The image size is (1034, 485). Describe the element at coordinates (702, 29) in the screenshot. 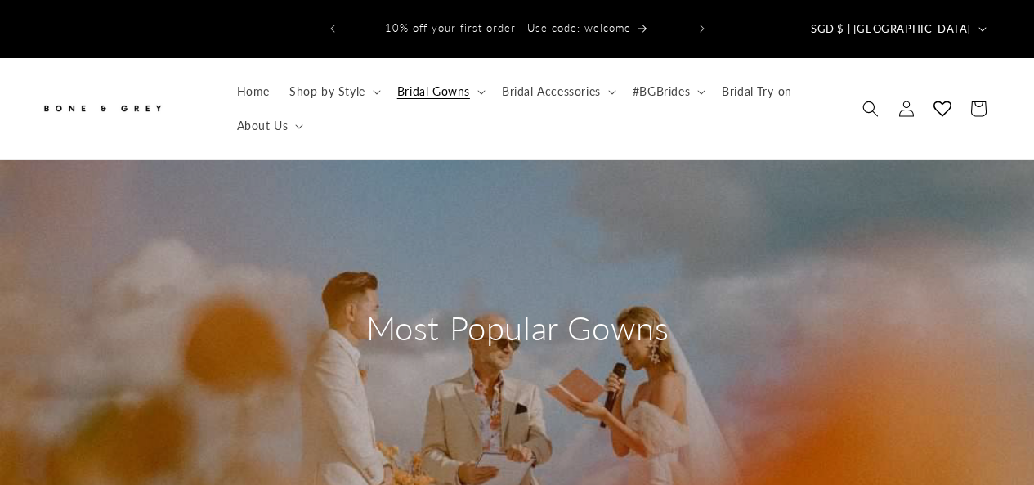

I see `button: Next announcement` at that location.